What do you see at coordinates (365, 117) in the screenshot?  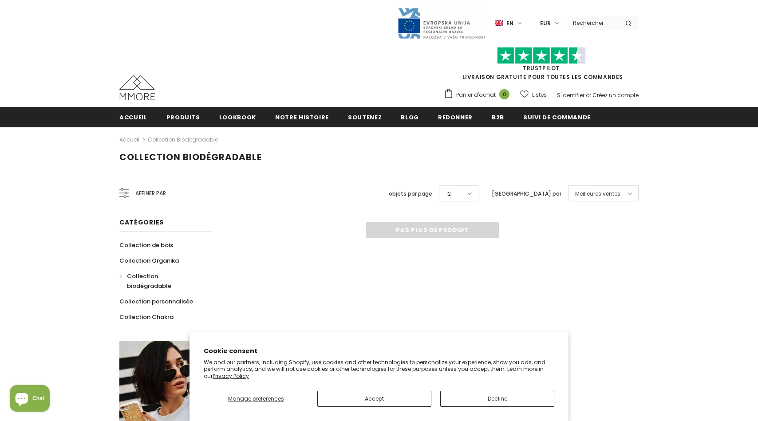 I see `a: soutenez` at bounding box center [365, 117].